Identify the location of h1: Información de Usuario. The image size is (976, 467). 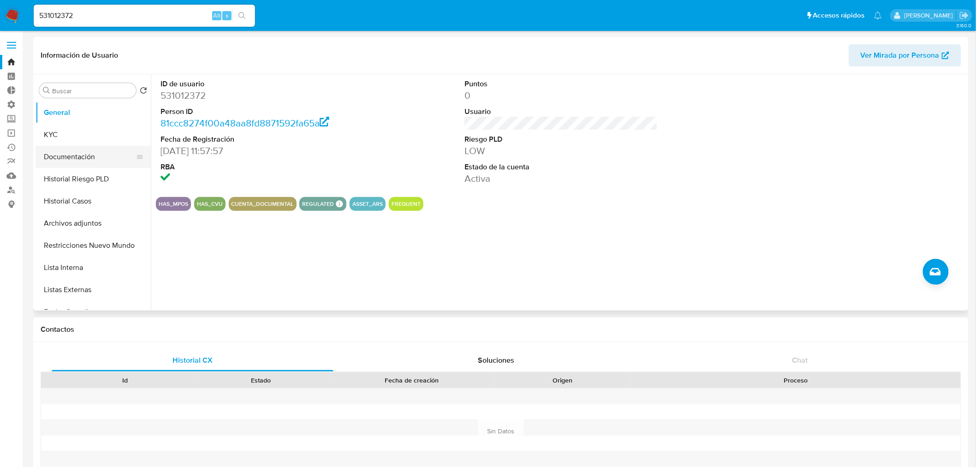
(79, 55).